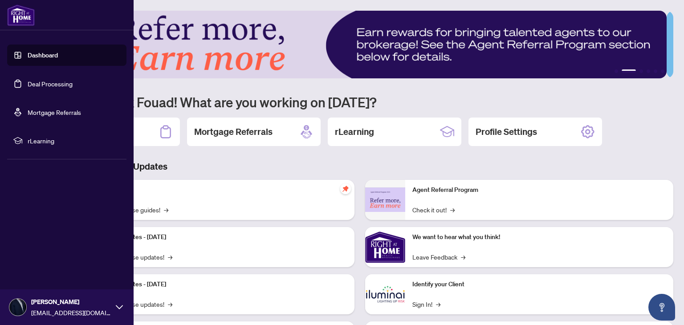 The image size is (684, 325). What do you see at coordinates (385, 295) in the screenshot?
I see `img: Identify your Client` at bounding box center [385, 295].